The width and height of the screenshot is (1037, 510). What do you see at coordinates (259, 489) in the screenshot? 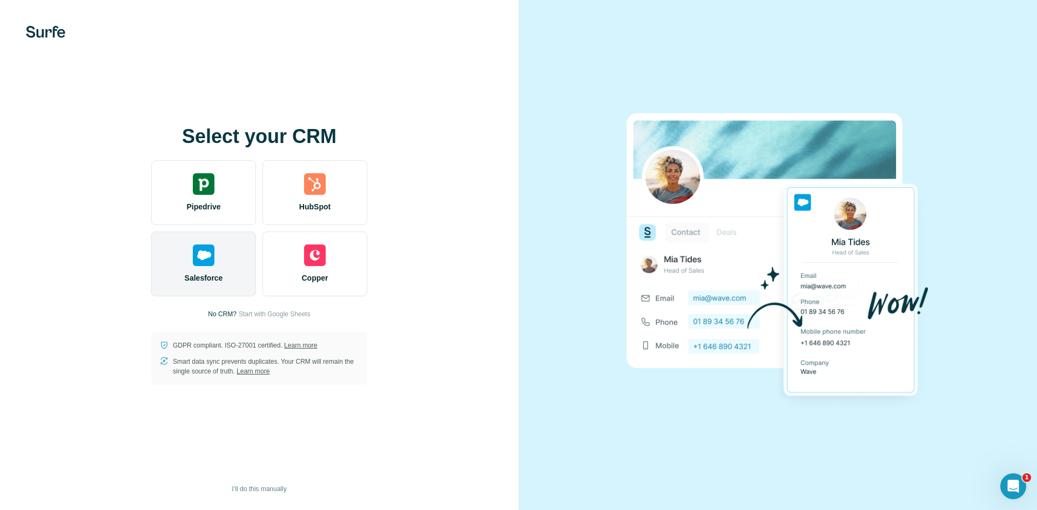
I see `span: I’ll do this manually` at bounding box center [259, 489].